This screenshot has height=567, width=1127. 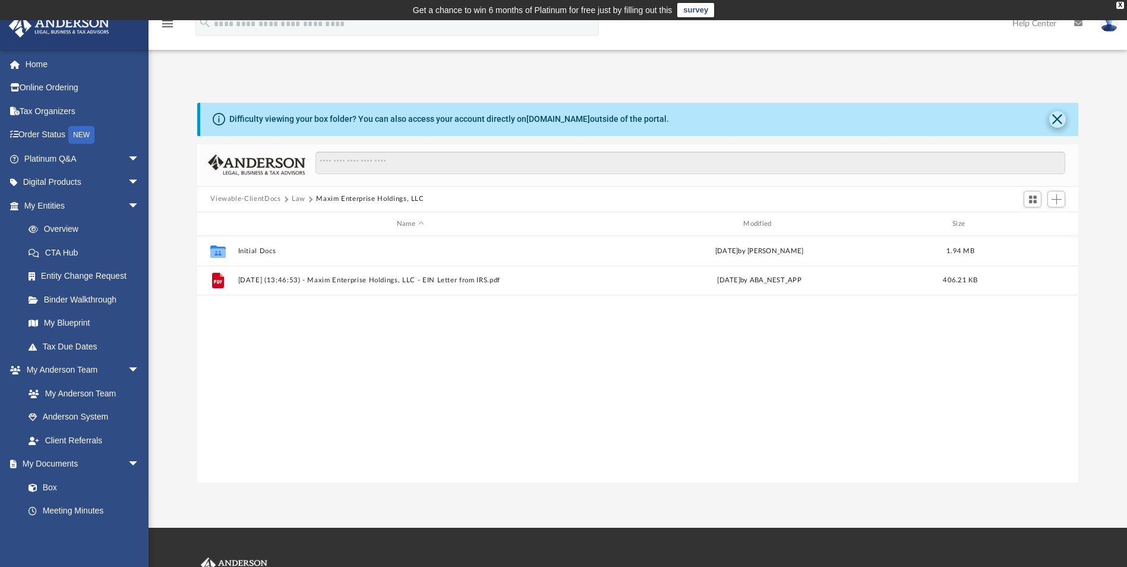 I want to click on a: My Blueprint, so click(x=84, y=323).